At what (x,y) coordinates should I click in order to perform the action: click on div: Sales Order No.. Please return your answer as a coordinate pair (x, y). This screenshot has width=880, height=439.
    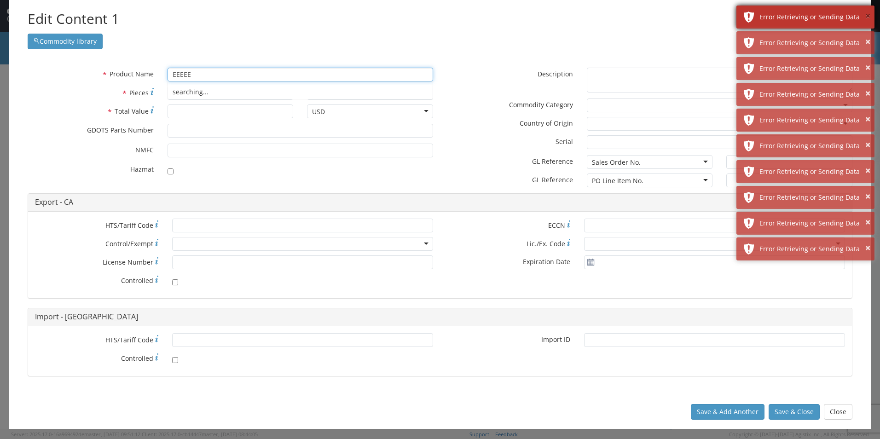
    Looking at the image, I should click on (616, 162).